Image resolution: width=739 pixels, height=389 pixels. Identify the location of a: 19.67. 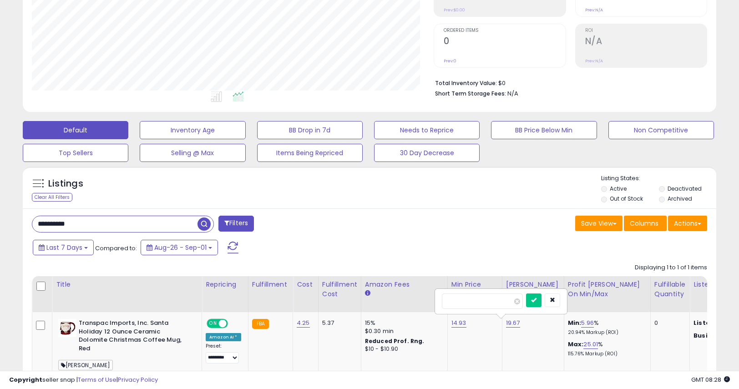
(513, 323).